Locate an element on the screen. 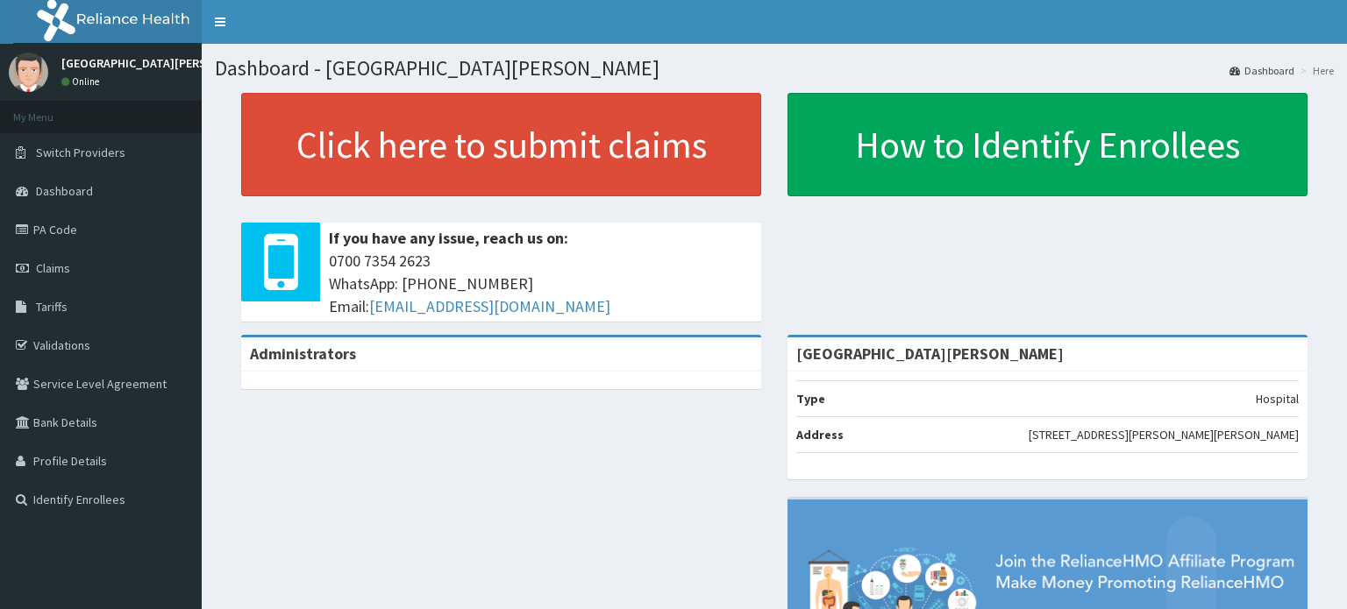 This screenshot has height=609, width=1347. span: Switch Providers is located at coordinates (81, 153).